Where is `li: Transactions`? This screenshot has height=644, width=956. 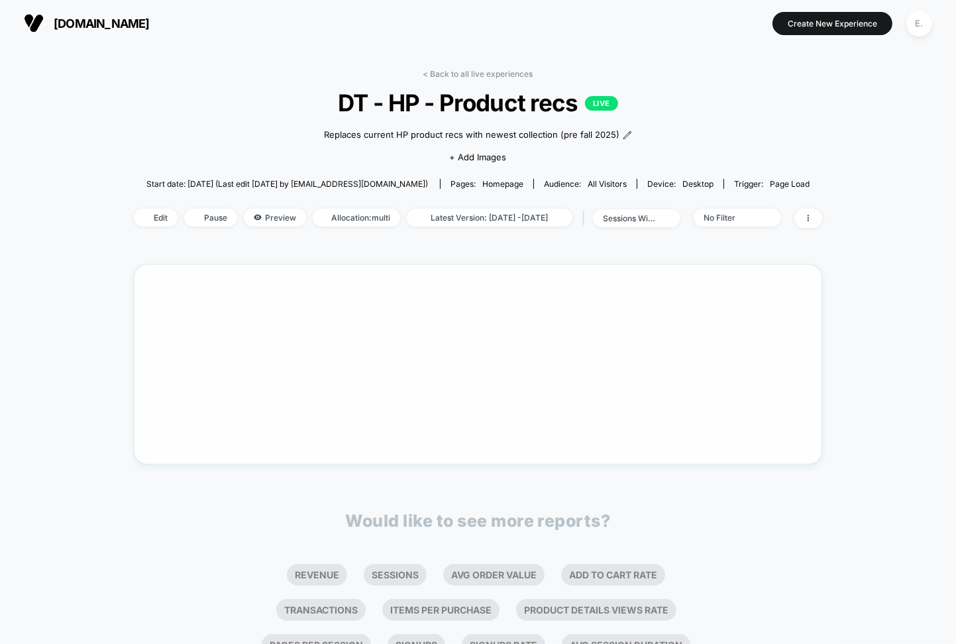
li: Transactions is located at coordinates (321, 610).